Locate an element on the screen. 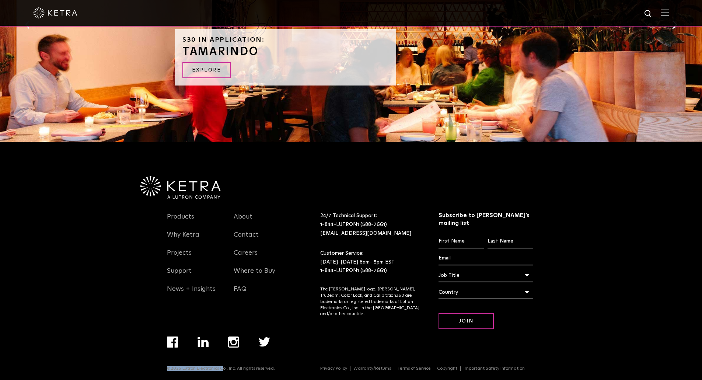 This screenshot has width=702, height=380. h3: TAMARINDO is located at coordinates (286, 52).